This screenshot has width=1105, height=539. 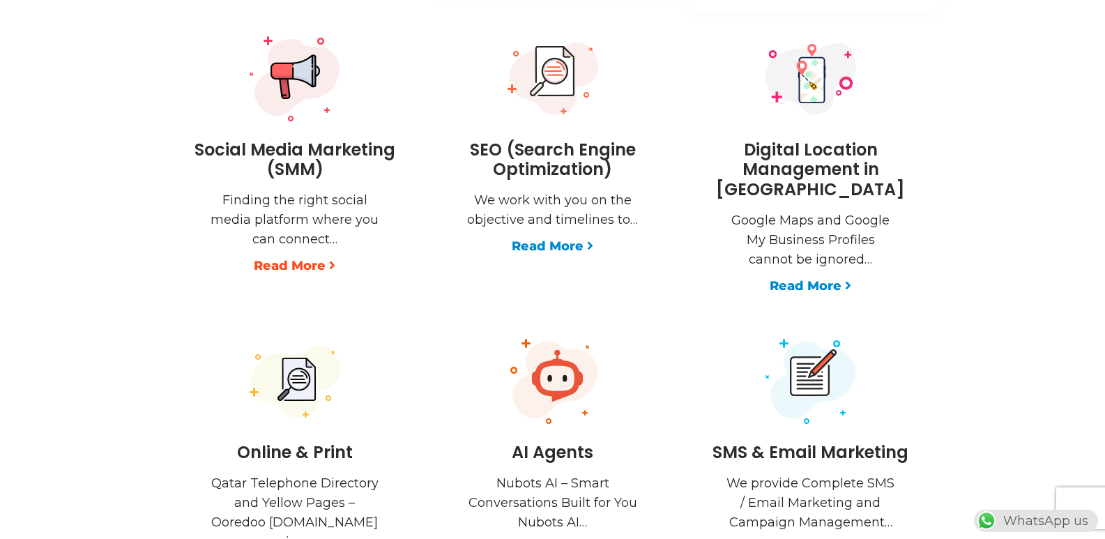 I want to click on h3: SMS & Email Marketing, so click(x=811, y=453).